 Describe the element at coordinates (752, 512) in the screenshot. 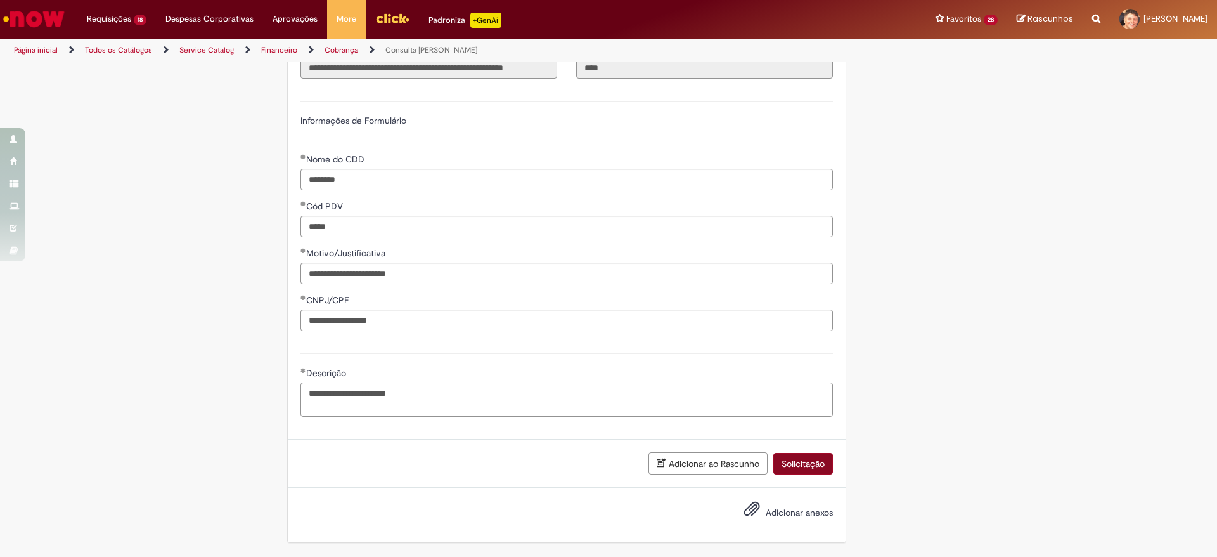

I see `button: Adicionar anexos` at that location.